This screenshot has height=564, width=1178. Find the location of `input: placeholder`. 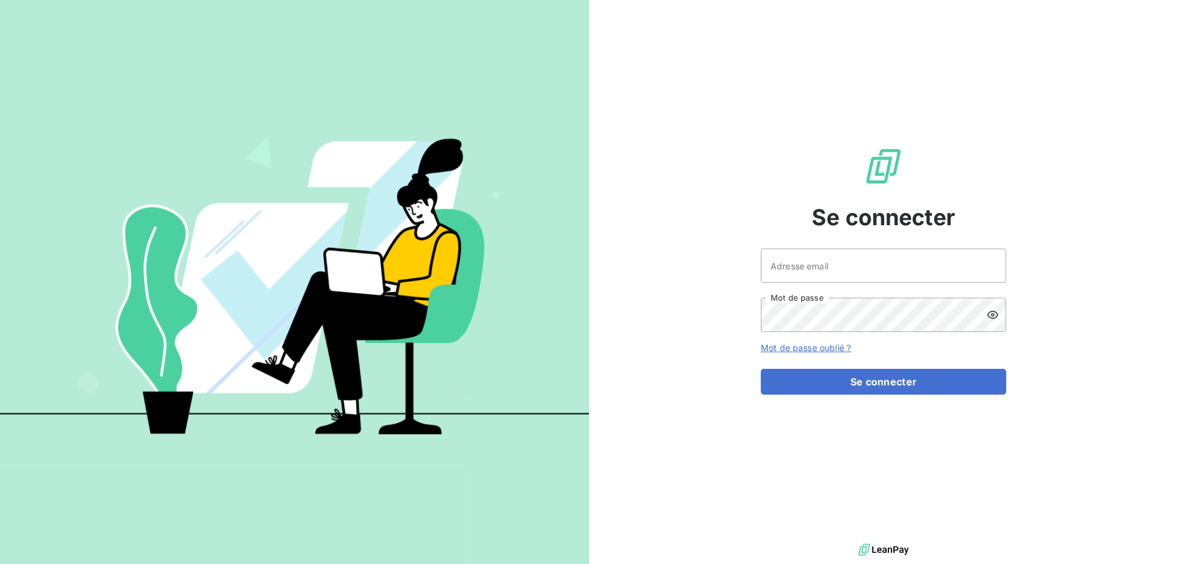

input: placeholder is located at coordinates (883, 266).